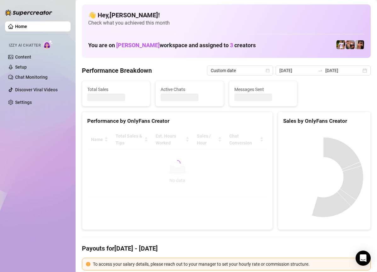  I want to click on span: loading, so click(177, 163).